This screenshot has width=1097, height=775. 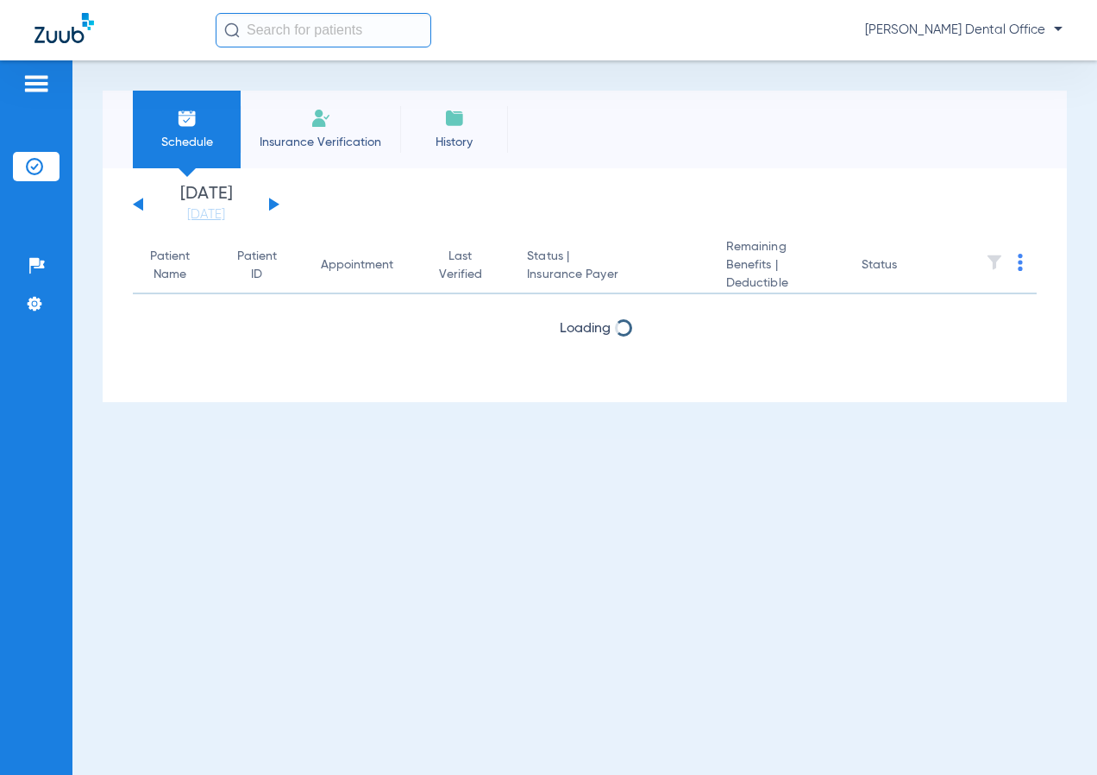 What do you see at coordinates (321, 118) in the screenshot?
I see `img: Manual Insurance Verification` at bounding box center [321, 118].